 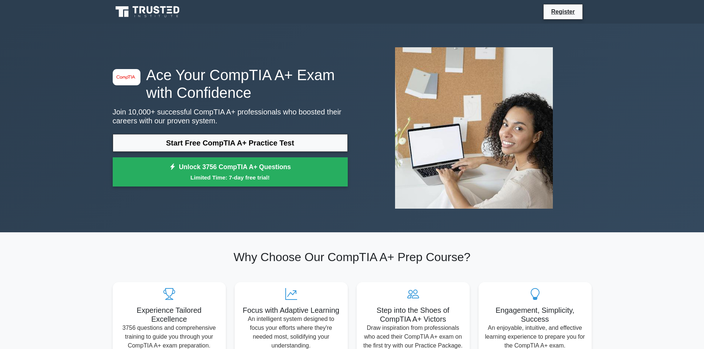 What do you see at coordinates (230, 143) in the screenshot?
I see `a: Start Free CompTIA A+ Practice Test` at bounding box center [230, 143].